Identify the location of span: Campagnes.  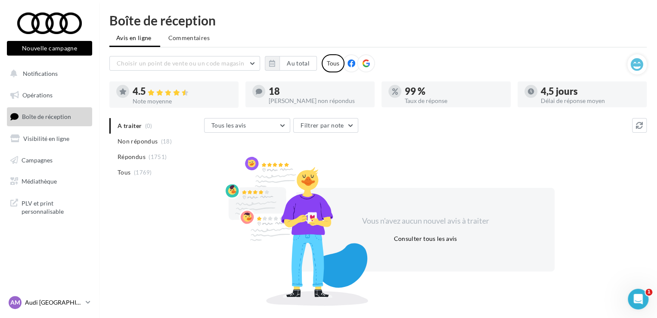
(37, 159).